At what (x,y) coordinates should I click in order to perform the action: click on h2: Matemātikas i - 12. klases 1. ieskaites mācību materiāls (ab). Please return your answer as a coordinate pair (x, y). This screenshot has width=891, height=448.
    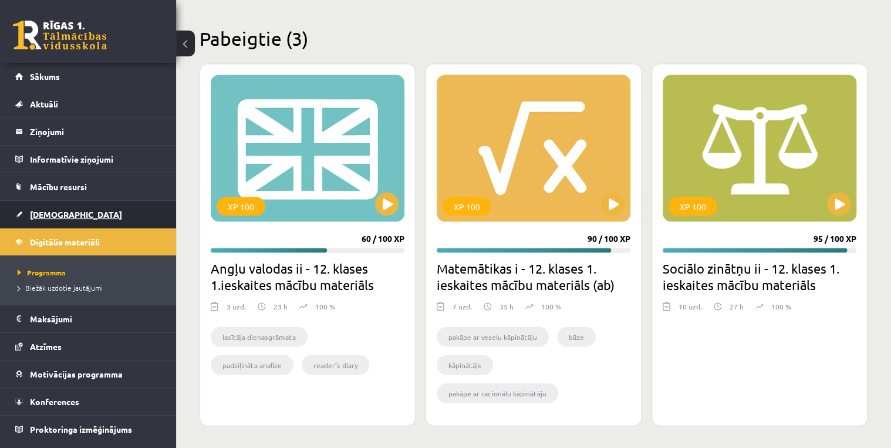
    Looking at the image, I should click on (533, 276).